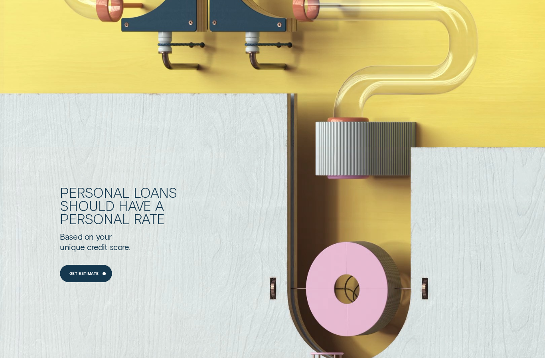  I want to click on div: a, so click(160, 205).